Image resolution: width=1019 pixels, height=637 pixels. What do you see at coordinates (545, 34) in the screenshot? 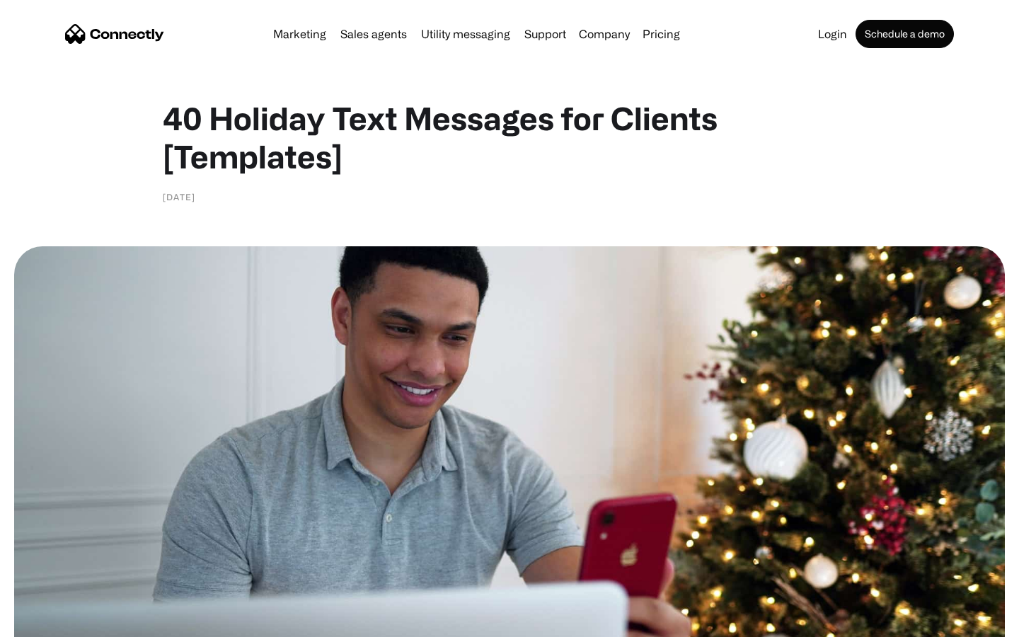
I see `a: Support` at bounding box center [545, 34].